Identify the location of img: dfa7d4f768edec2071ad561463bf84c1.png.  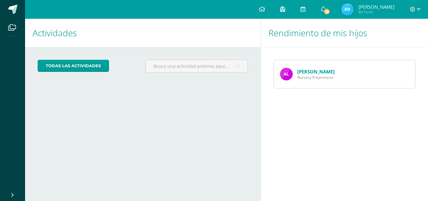
(286, 74).